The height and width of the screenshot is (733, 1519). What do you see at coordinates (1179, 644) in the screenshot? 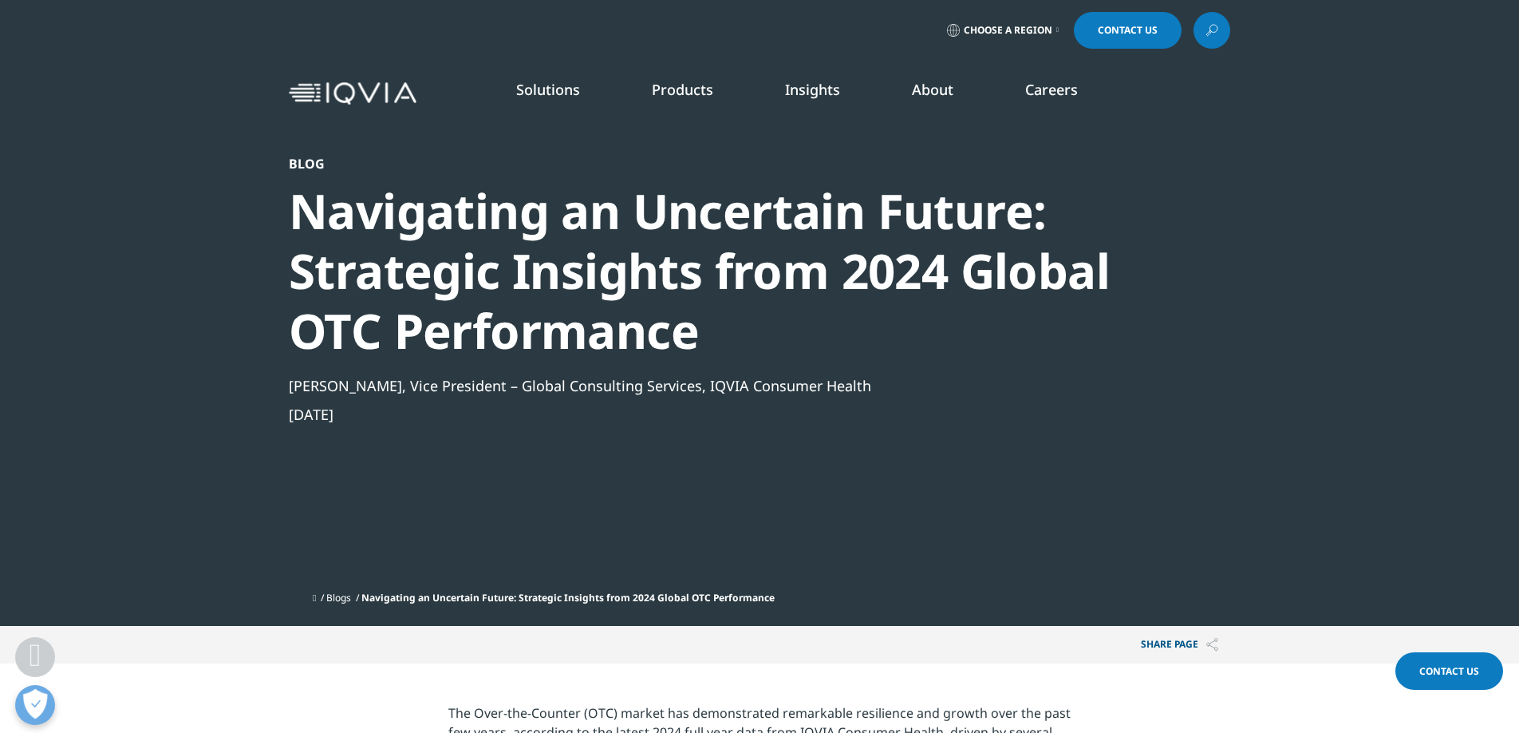
I see `p: Share PAGE` at bounding box center [1179, 644].